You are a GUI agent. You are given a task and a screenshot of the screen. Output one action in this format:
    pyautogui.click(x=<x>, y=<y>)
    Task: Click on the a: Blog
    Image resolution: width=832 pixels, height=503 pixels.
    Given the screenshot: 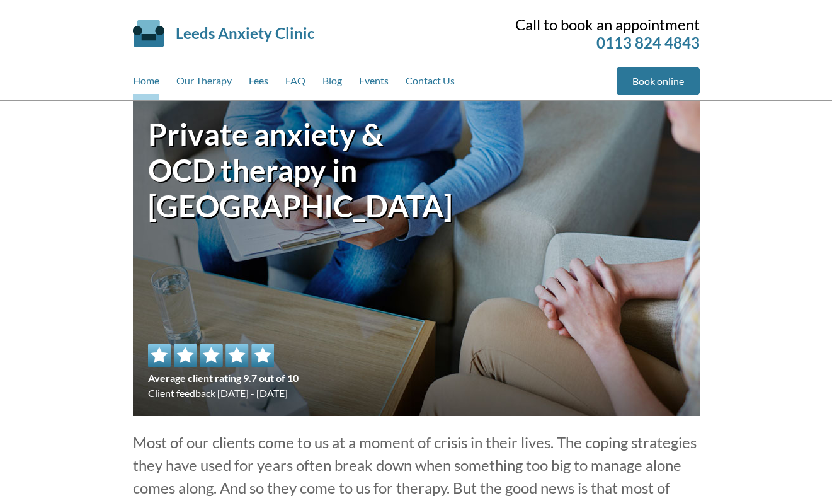 What is the action you would take?
    pyautogui.click(x=332, y=83)
    